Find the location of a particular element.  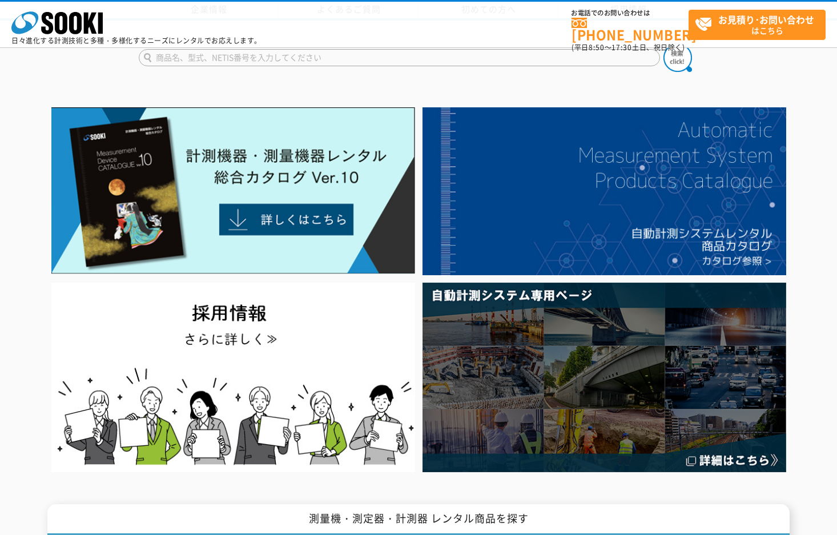

span: お電話でのお問い合わせは is located at coordinates (629, 13).